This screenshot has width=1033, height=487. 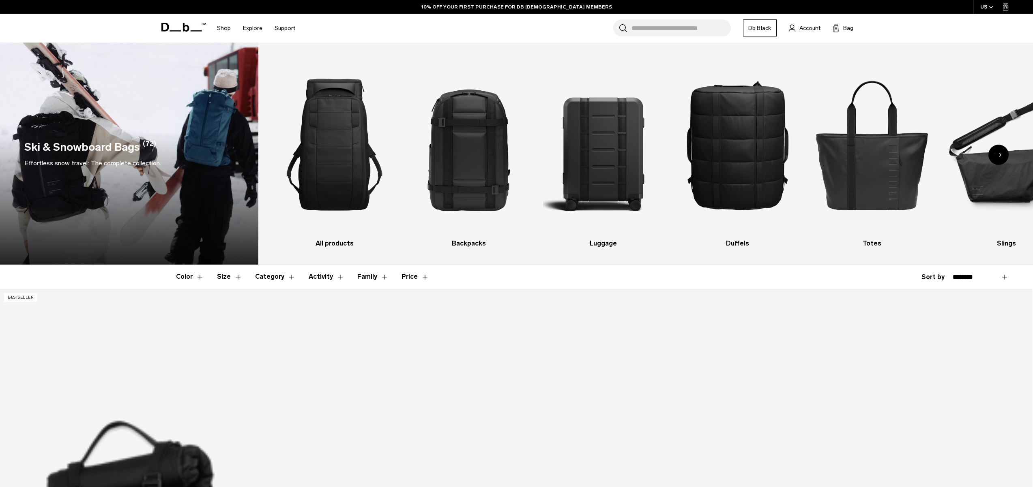 I want to click on li: 2 / 10, so click(x=469, y=152).